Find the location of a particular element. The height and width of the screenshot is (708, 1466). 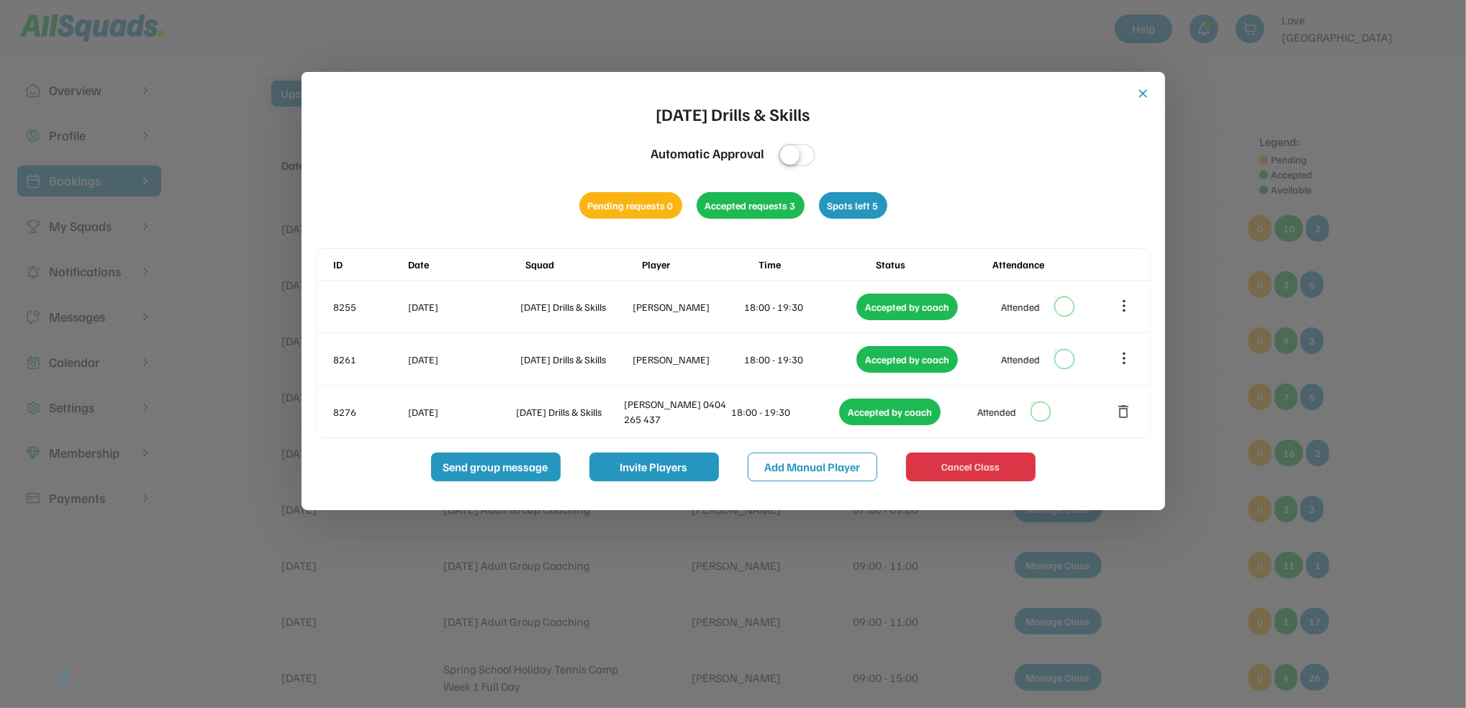

div: 8261 is located at coordinates (370, 359).